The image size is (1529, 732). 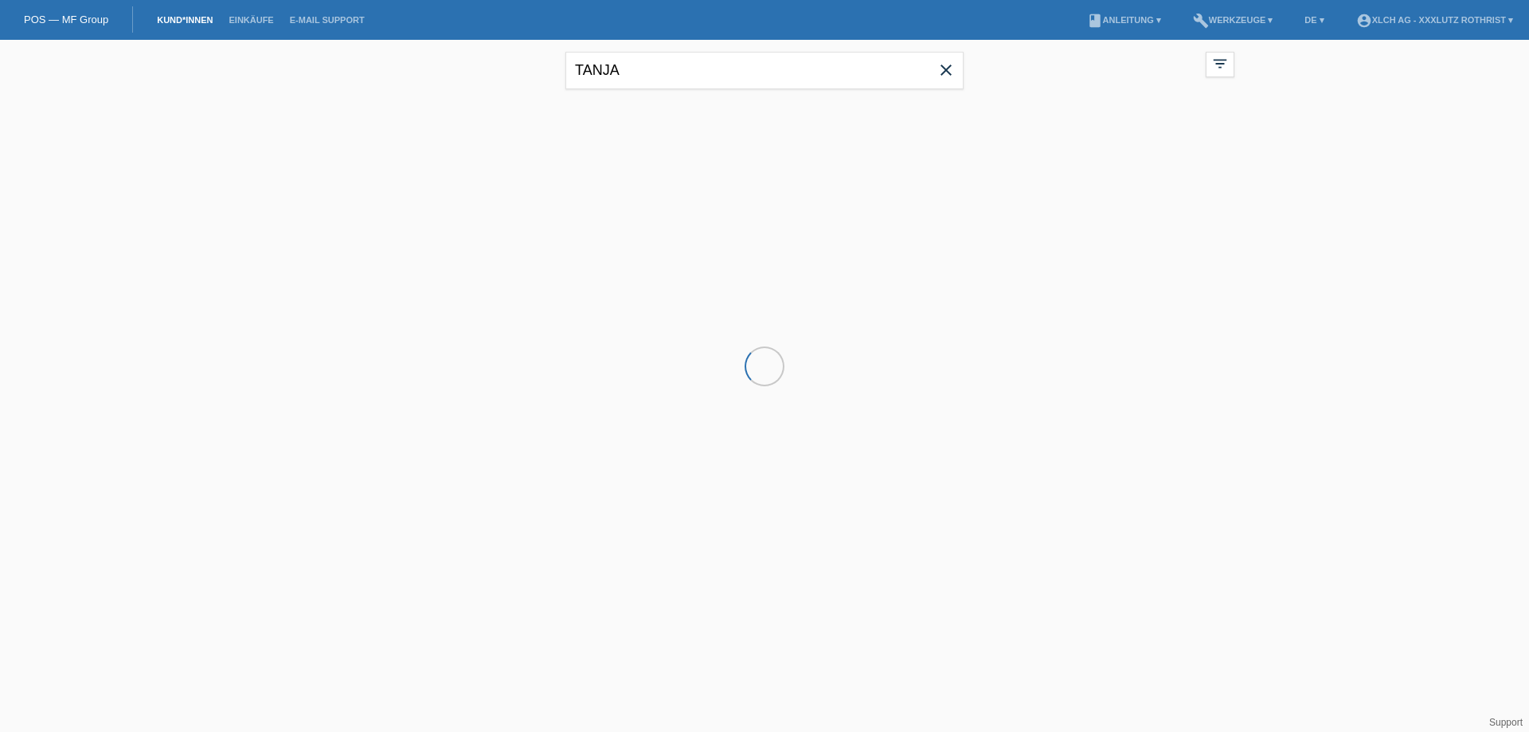 I want to click on a: Einkäufe, so click(x=251, y=20).